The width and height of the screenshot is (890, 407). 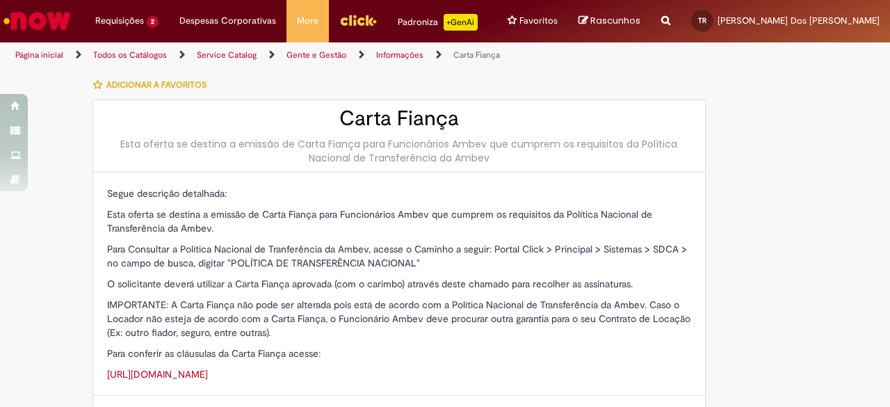 I want to click on span: 2, so click(x=152, y=22).